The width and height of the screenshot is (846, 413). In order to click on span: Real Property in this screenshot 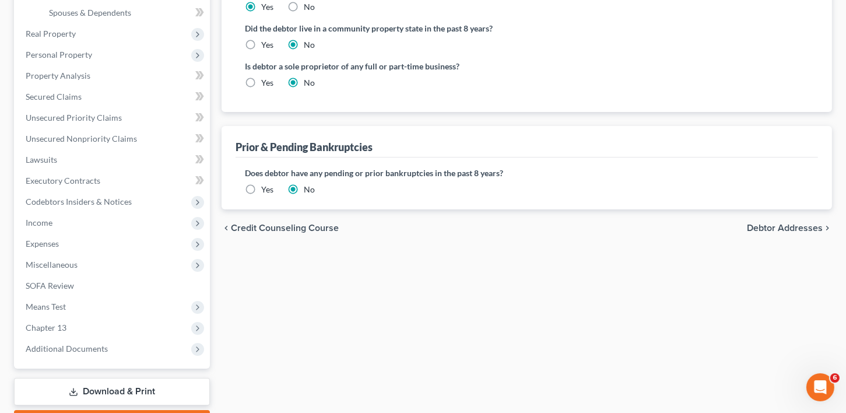, I will do `click(51, 33)`.